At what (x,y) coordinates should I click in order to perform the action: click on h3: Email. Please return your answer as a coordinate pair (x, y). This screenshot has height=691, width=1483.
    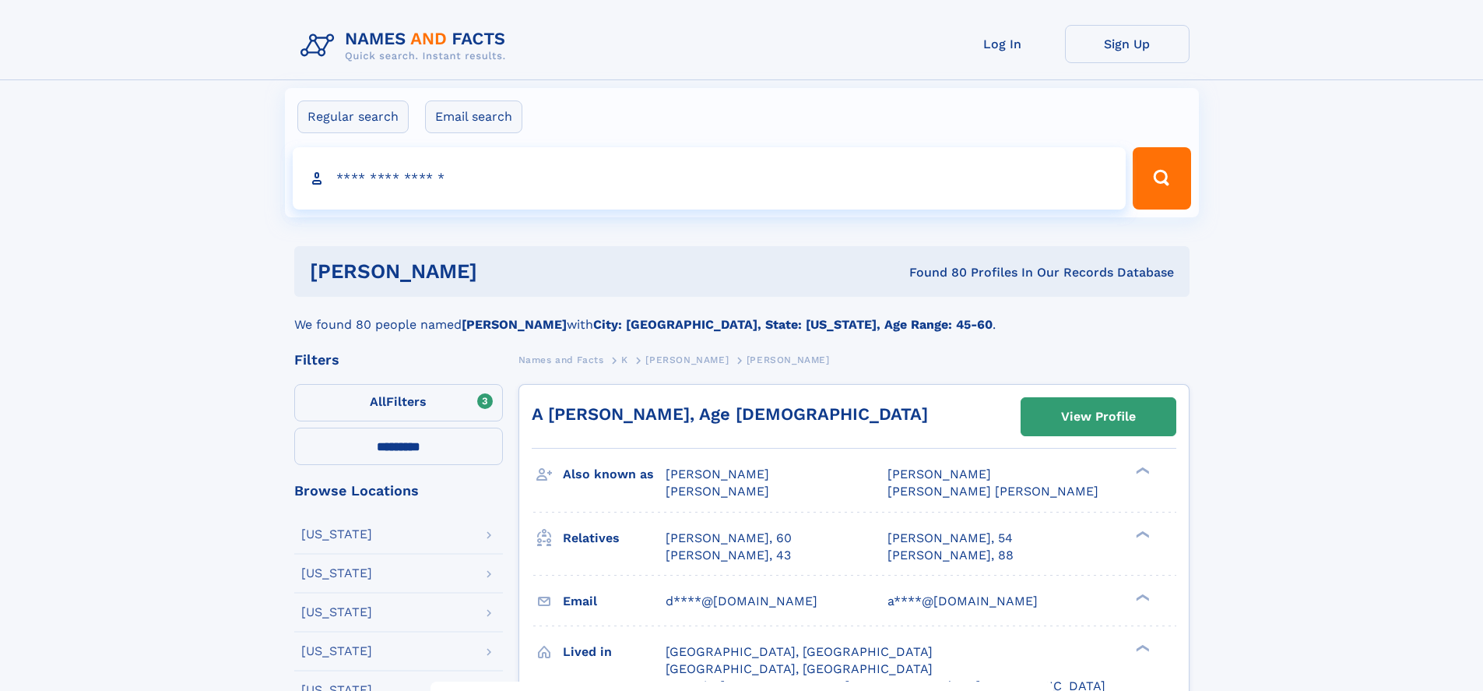
    Looking at the image, I should click on (614, 601).